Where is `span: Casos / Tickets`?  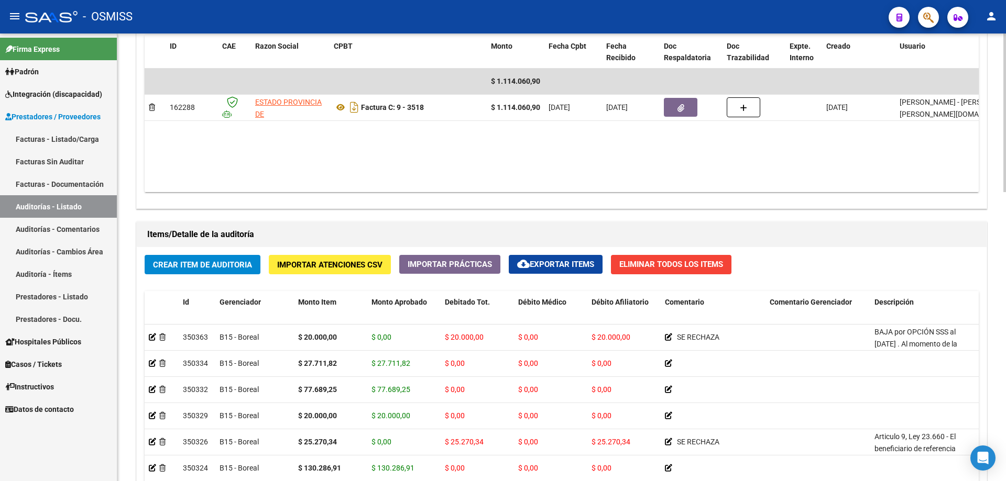 span: Casos / Tickets is located at coordinates (34, 364).